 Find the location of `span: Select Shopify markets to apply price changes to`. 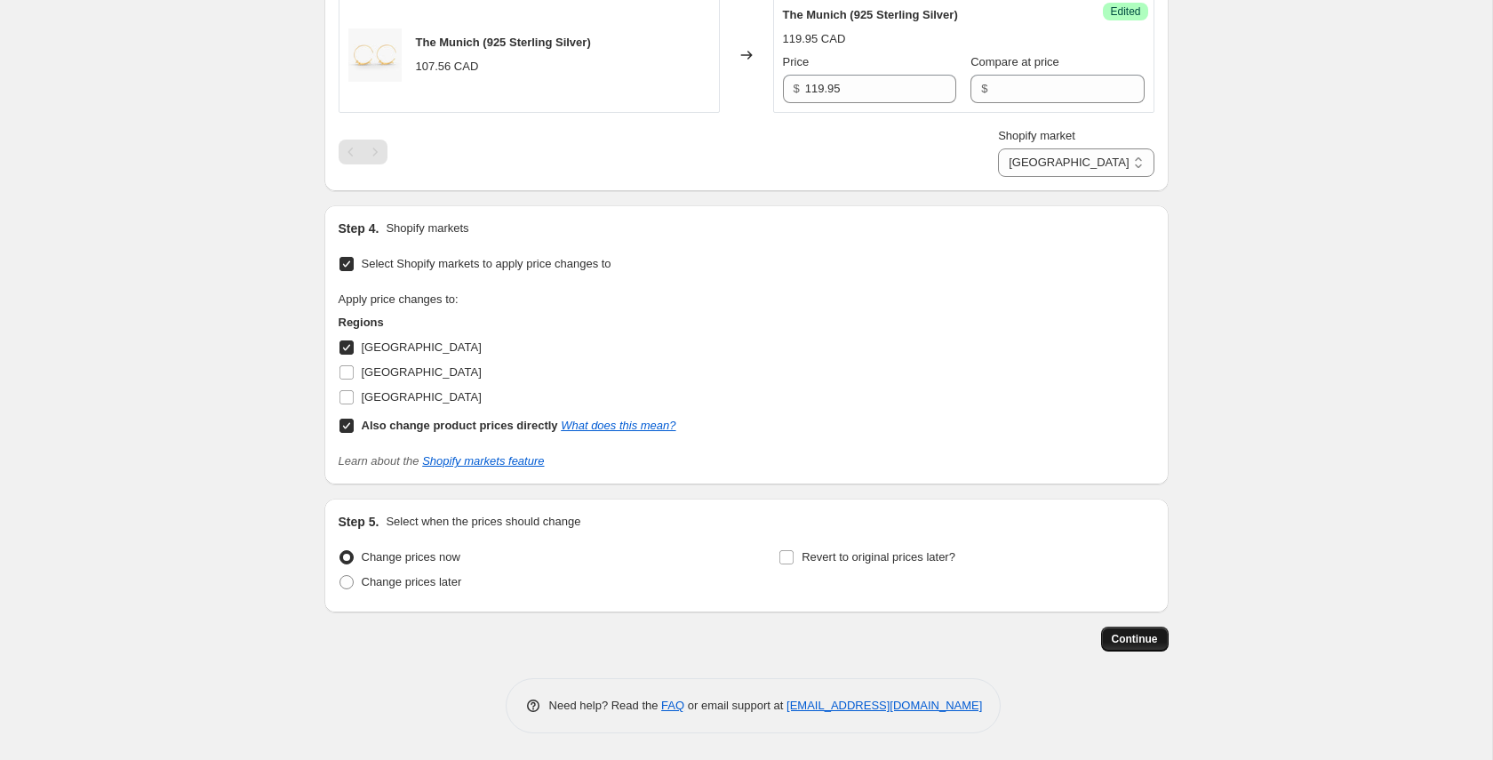

span: Select Shopify markets to apply price changes to is located at coordinates (486, 263).